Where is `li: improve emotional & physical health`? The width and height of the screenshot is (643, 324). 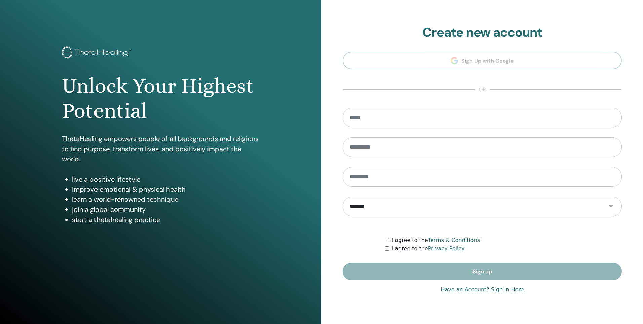
li: improve emotional & physical health is located at coordinates (166, 189).